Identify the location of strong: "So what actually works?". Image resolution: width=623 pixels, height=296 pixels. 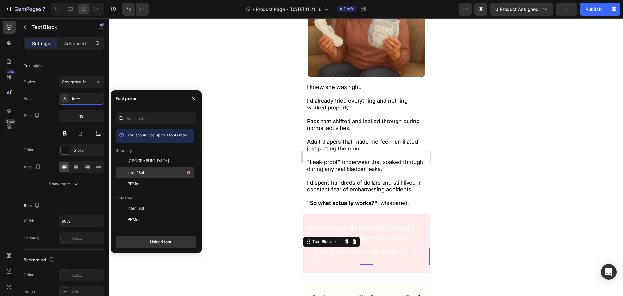
(39, 185).